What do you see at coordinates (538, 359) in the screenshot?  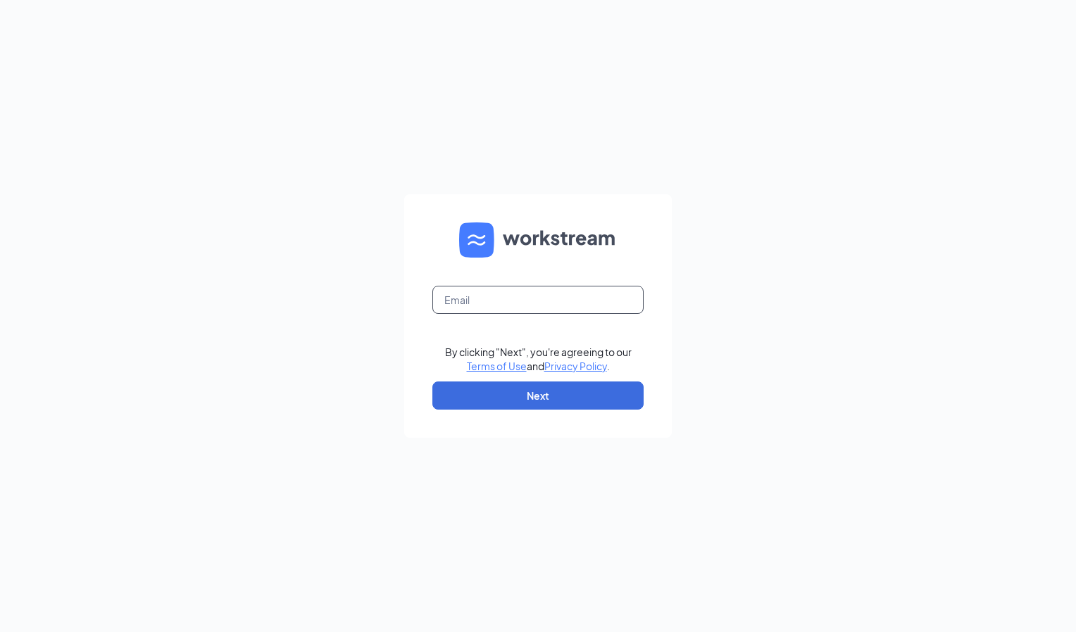 I see `div: By clicking "Next", you're agreeing to our and .` at bounding box center [538, 359].